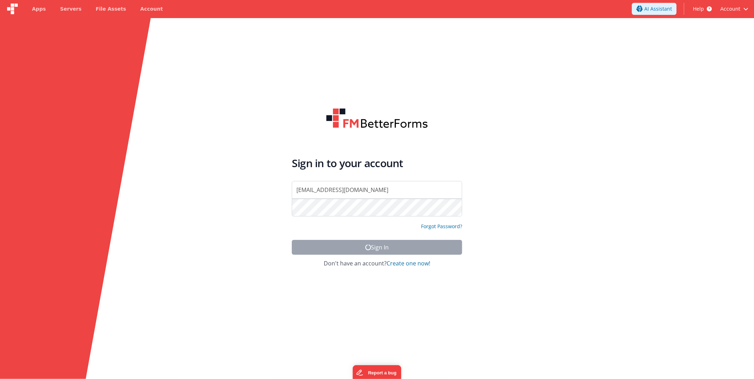 Image resolution: width=754 pixels, height=379 pixels. What do you see at coordinates (408, 264) in the screenshot?
I see `button: Create one now!` at bounding box center [408, 264].